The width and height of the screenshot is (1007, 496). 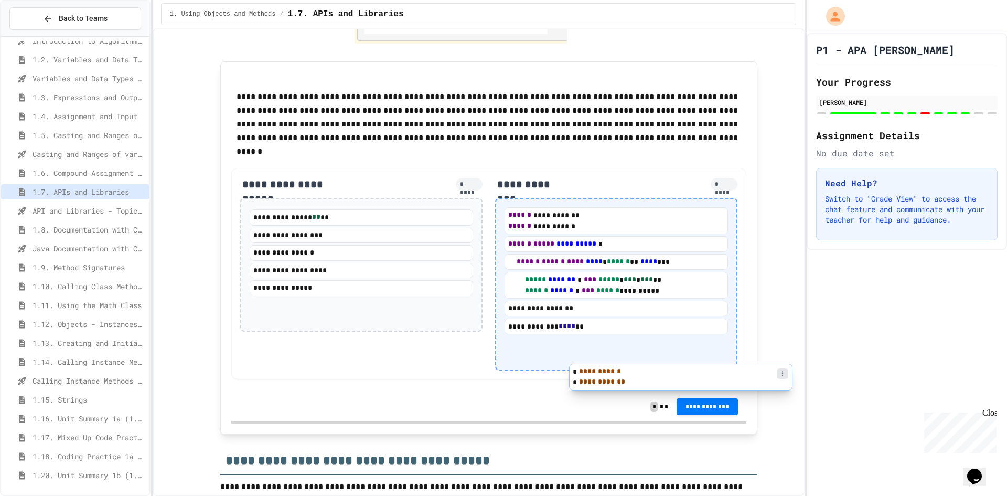 What do you see at coordinates (907, 82) in the screenshot?
I see `h2: Your Progress` at bounding box center [907, 82].